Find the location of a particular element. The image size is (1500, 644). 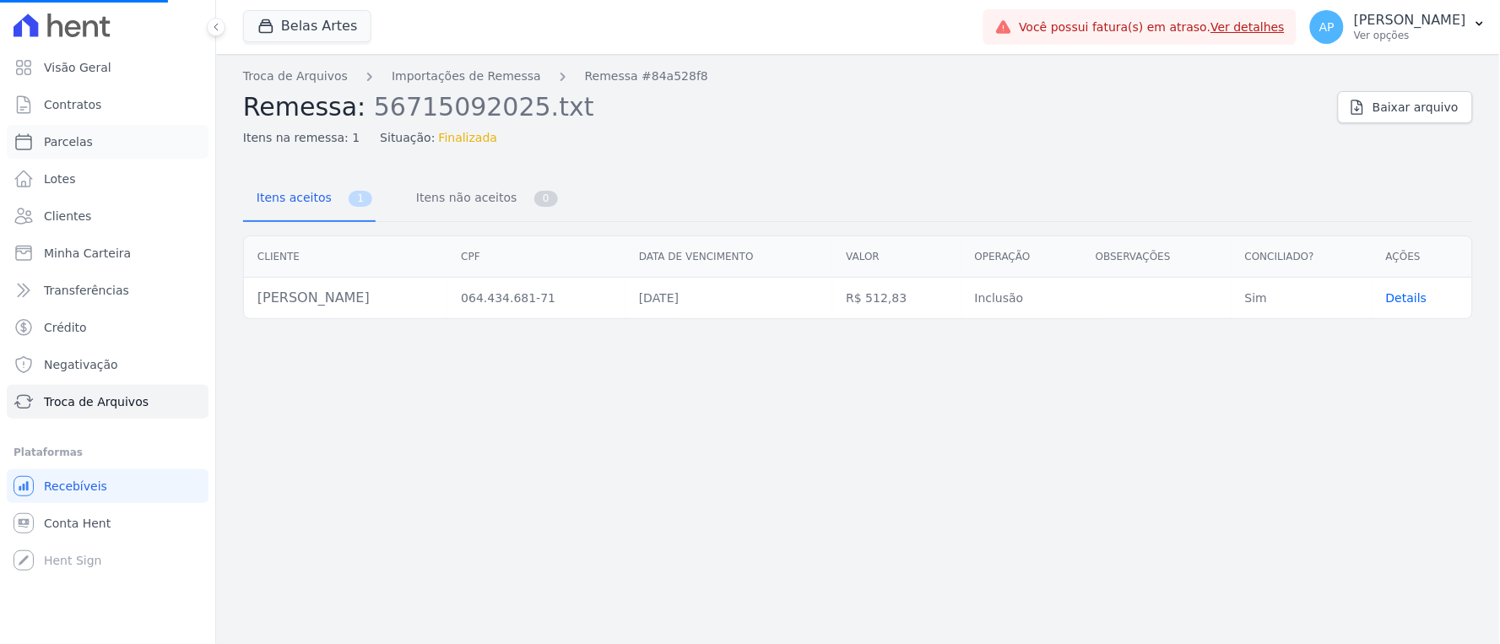

a: Crédito is located at coordinates (107, 328).